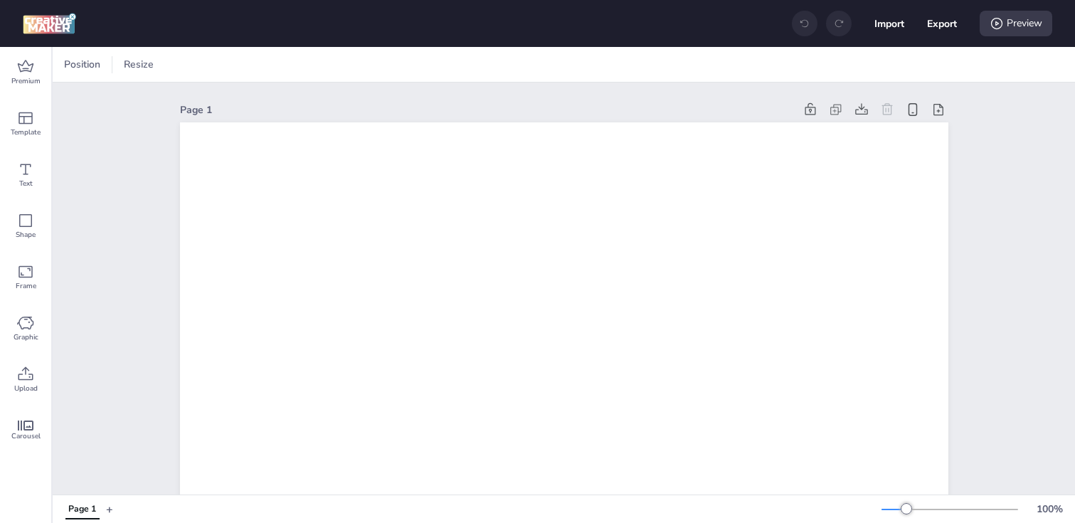 This screenshot has height=523, width=1075. Describe the element at coordinates (82, 64) in the screenshot. I see `span: Position` at that location.